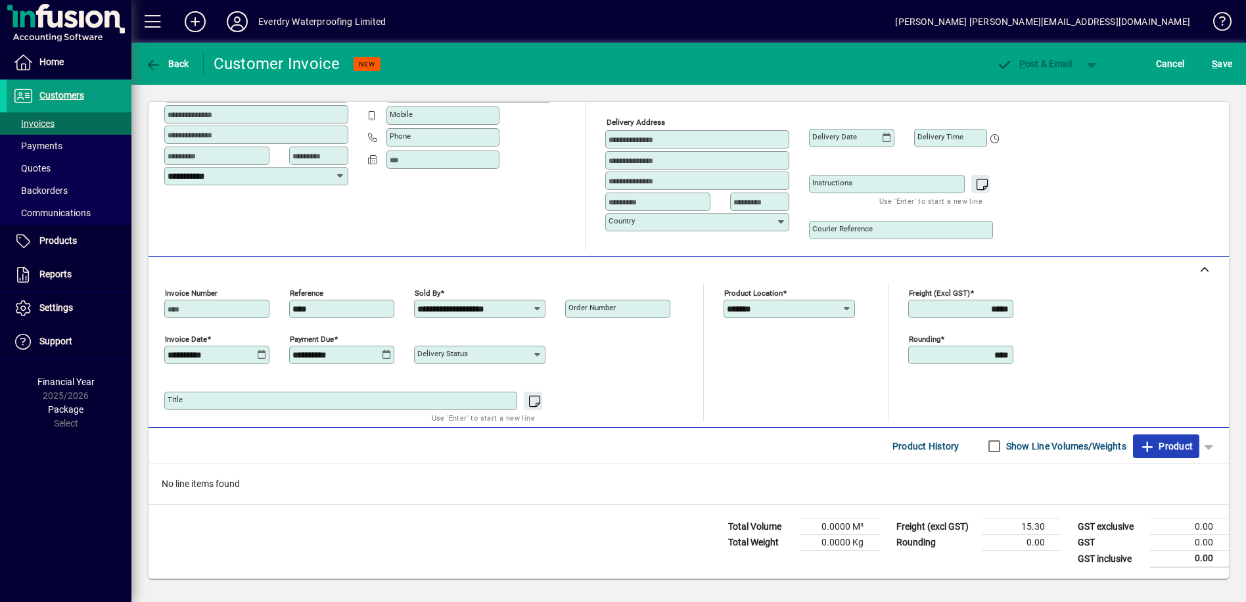 Image resolution: width=1246 pixels, height=602 pixels. Describe the element at coordinates (37, 146) in the screenshot. I see `span: Payments` at that location.